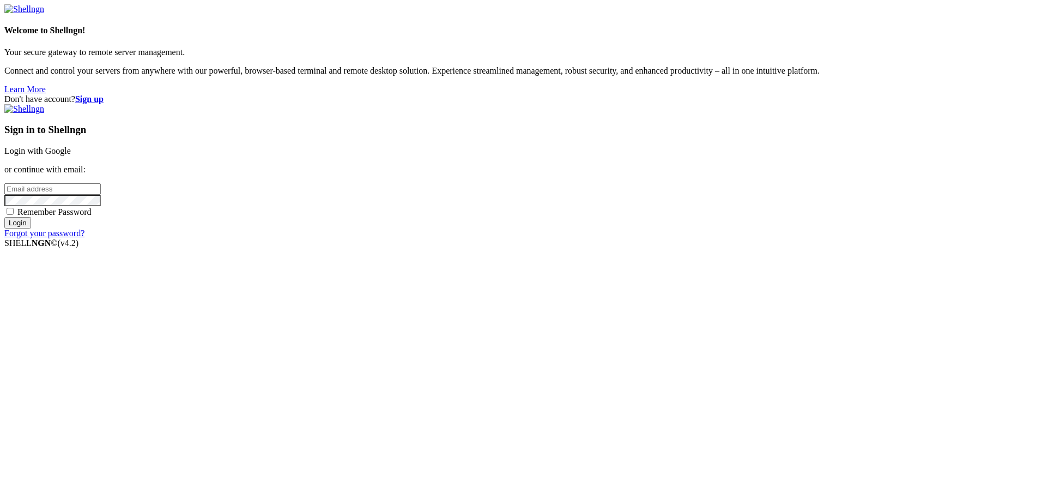  What do you see at coordinates (521, 71) in the screenshot?
I see `p: Connect and control your servers from anywhere with our powerful, browser-based terminal and remo...` at bounding box center [521, 71].